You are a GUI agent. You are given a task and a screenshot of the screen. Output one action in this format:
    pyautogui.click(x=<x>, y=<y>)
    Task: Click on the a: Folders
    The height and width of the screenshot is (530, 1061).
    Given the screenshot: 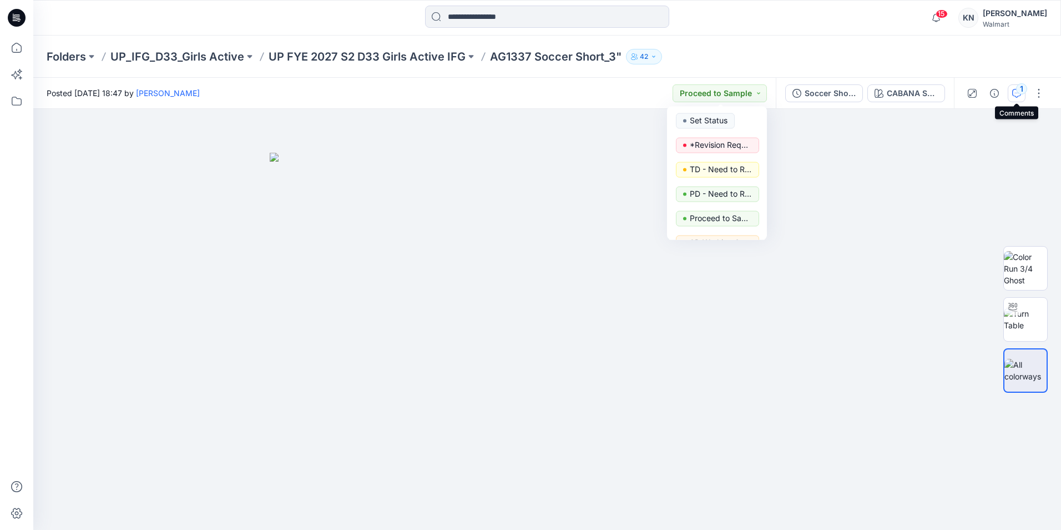 What is the action you would take?
    pyautogui.click(x=66, y=57)
    